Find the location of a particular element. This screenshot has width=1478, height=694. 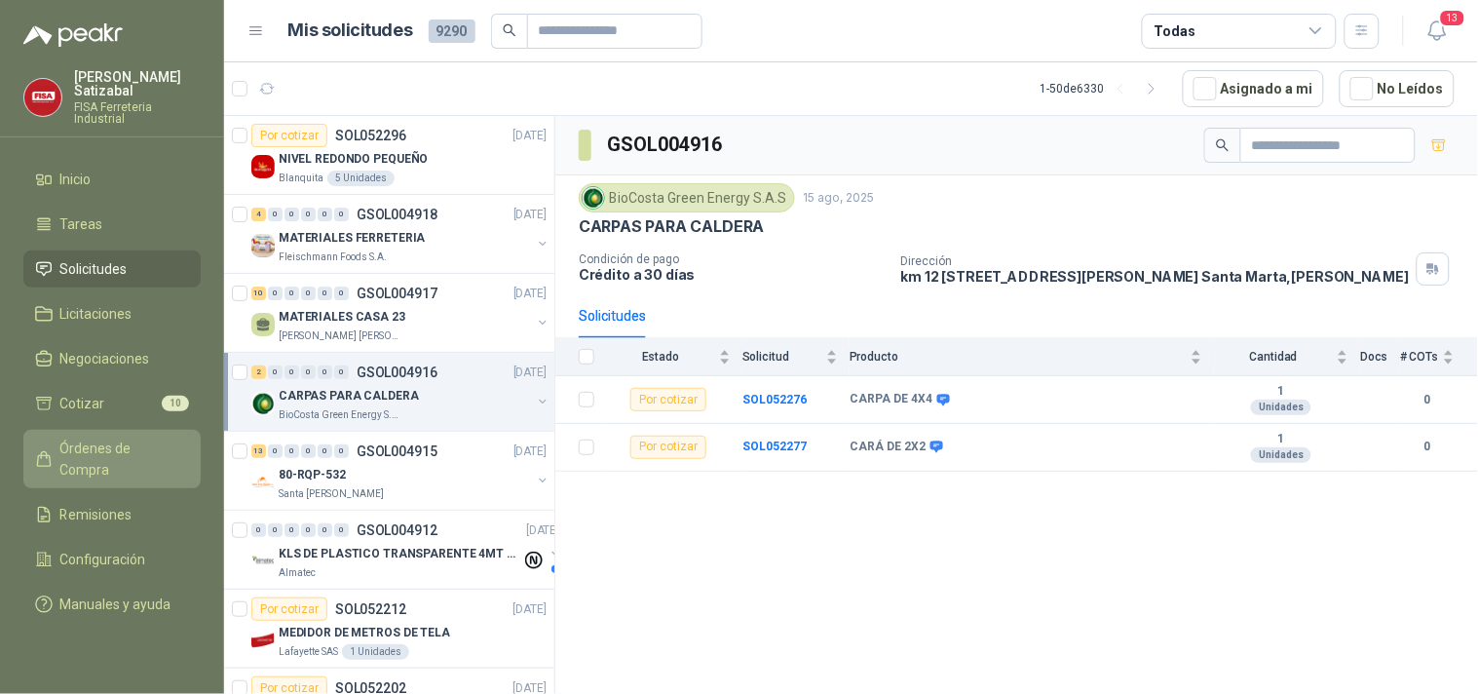

b: SOL052276 is located at coordinates (775, 399).